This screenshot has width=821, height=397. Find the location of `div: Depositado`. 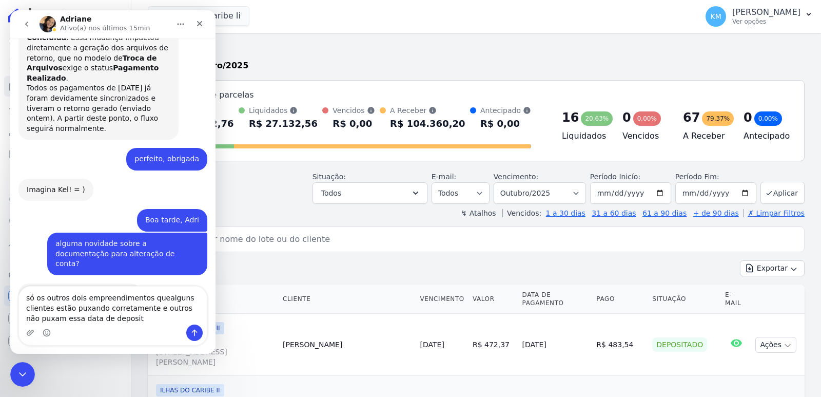

div: Depositado is located at coordinates (680, 344).